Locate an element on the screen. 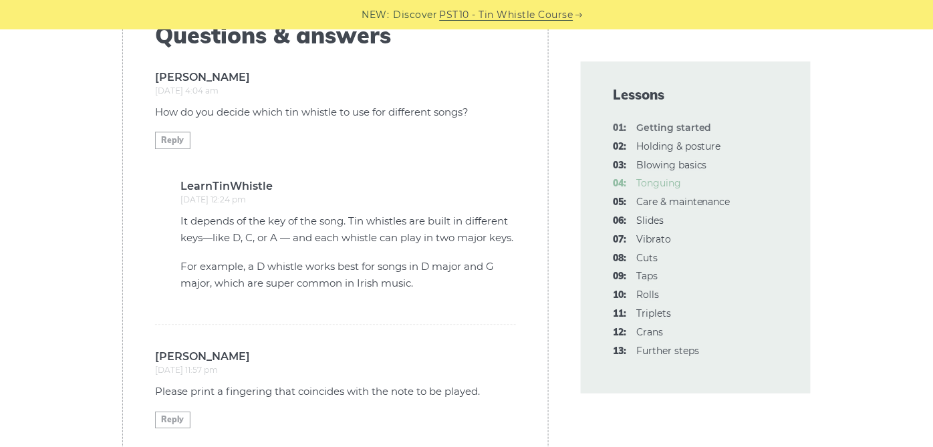  span: 05: is located at coordinates (619, 202).